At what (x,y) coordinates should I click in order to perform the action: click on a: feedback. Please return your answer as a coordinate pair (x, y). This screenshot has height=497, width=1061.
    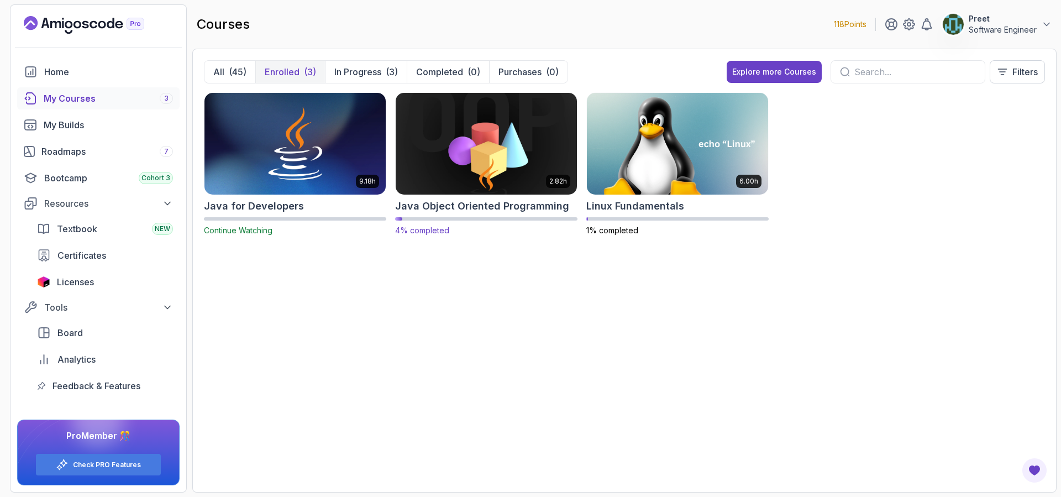
    Looking at the image, I should click on (105, 386).